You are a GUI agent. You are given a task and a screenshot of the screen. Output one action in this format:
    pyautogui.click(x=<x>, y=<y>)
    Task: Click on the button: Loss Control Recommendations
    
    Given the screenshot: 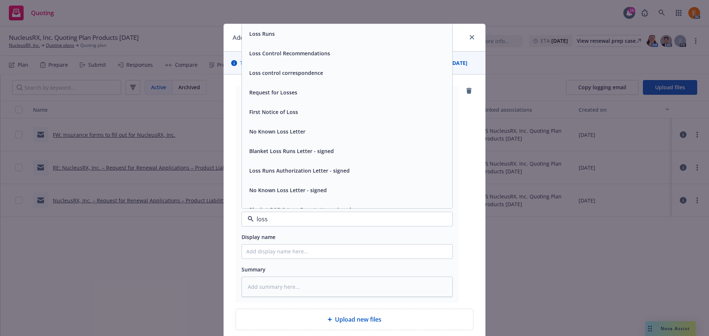 What is the action you would take?
    pyautogui.click(x=289, y=53)
    